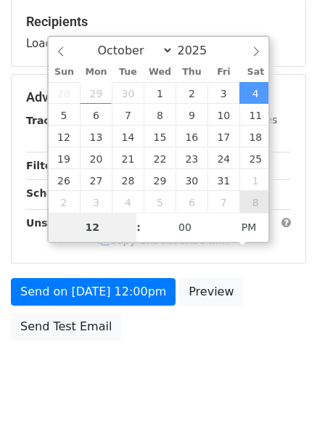  I want to click on span: Click to toggle, so click(249, 227).